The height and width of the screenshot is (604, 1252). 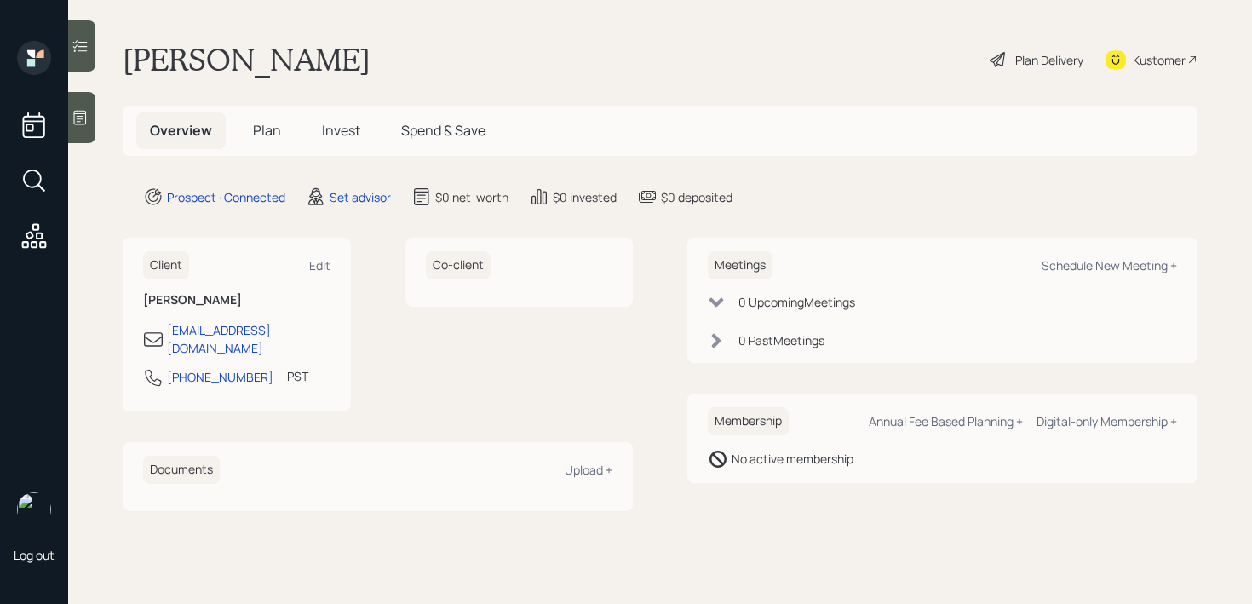 I want to click on img: retirable_logo.png, so click(x=34, y=509).